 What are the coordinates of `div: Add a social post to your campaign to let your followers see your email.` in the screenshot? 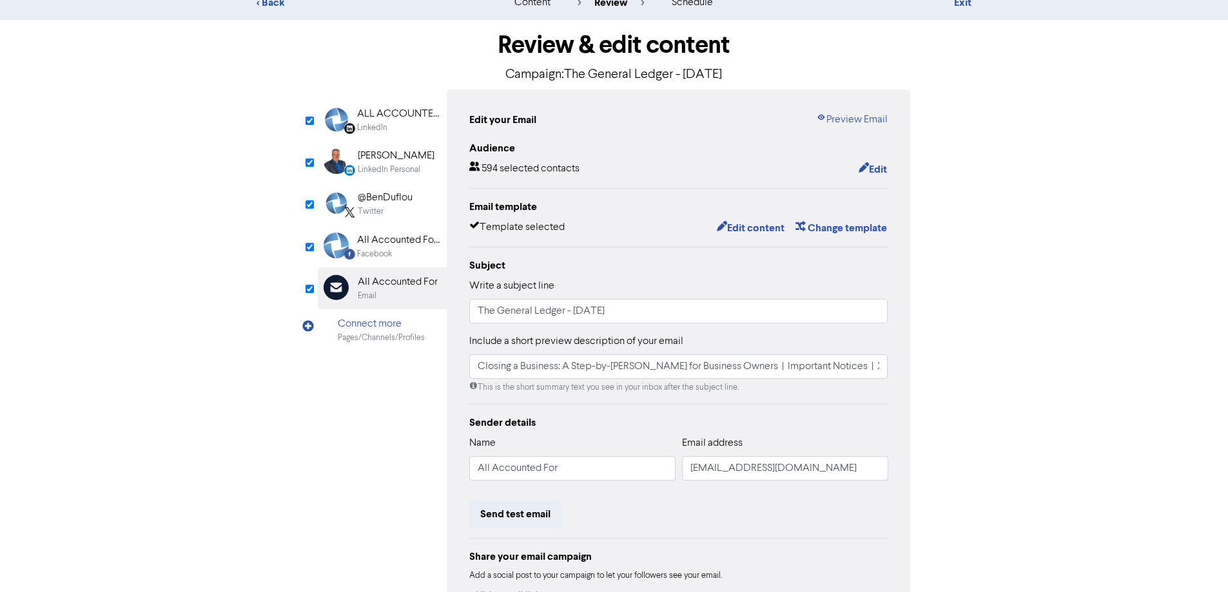 It's located at (679, 576).